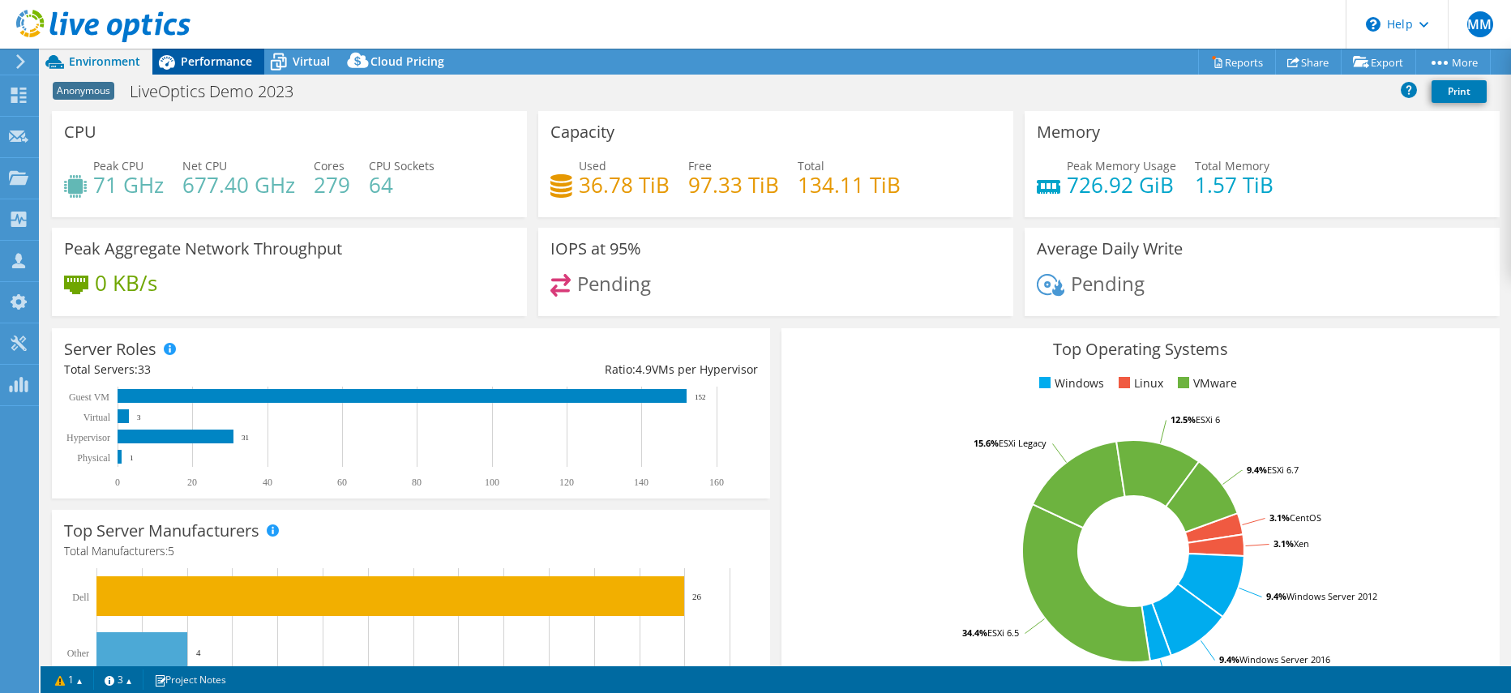  I want to click on span: 5, so click(171, 550).